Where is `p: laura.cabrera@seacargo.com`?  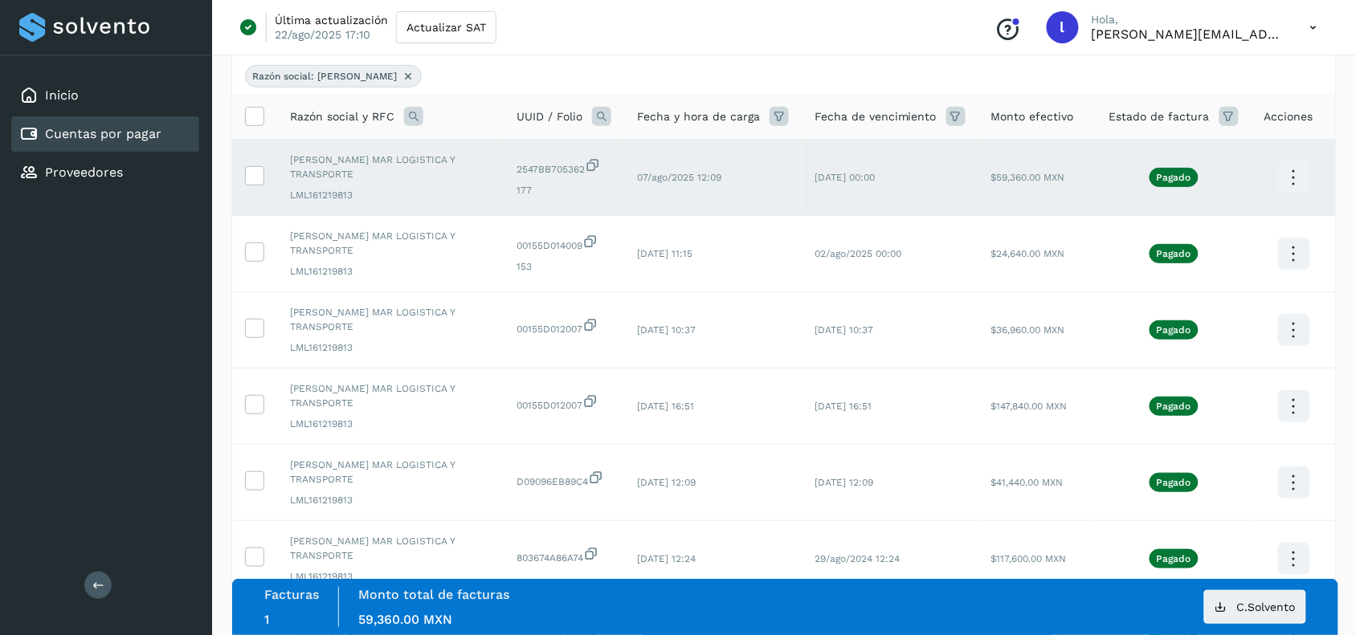
p: laura.cabrera@seacargo.com is located at coordinates (1188, 34).